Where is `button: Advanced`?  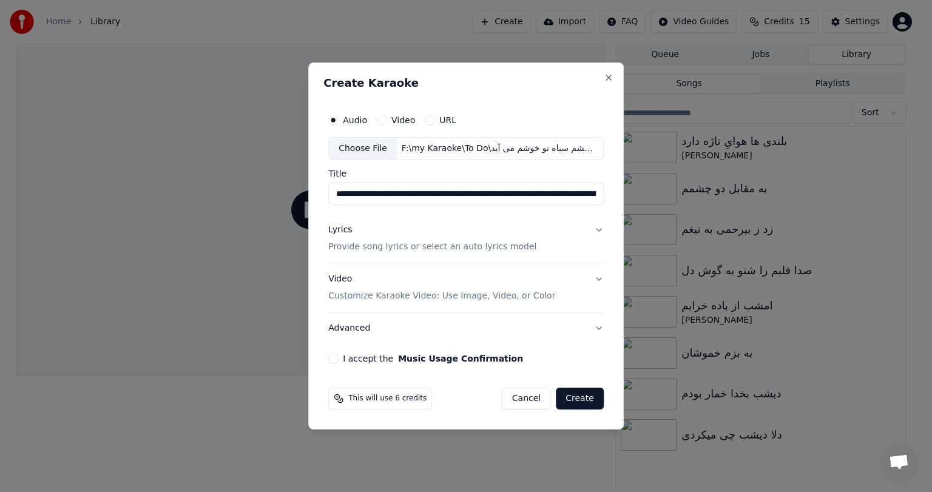 button: Advanced is located at coordinates (466, 328).